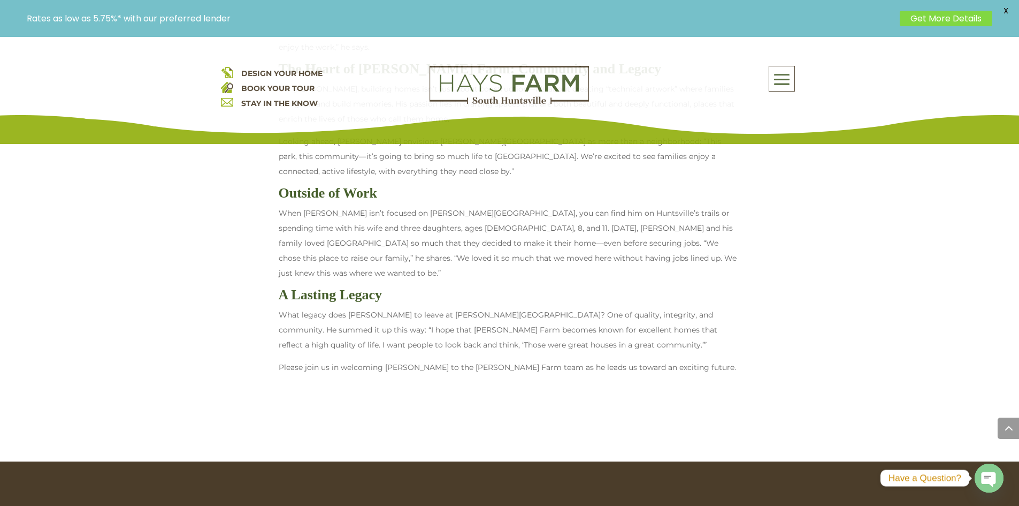 The image size is (1019, 506). Describe the element at coordinates (331, 294) in the screenshot. I see `b: A Lasting Legacy` at that location.